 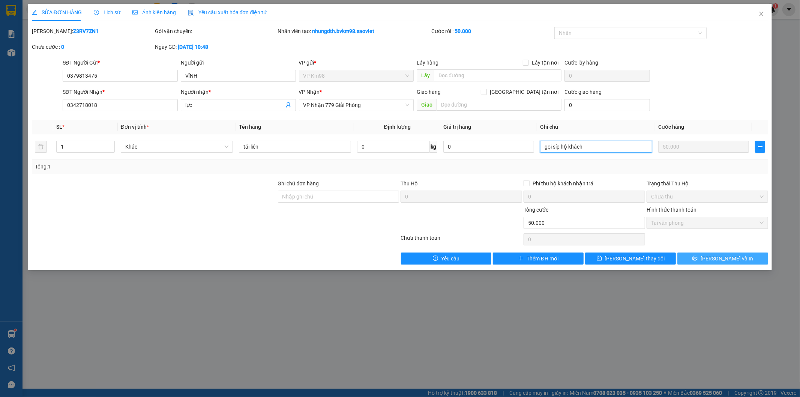 I want to click on span: Giao hàng, so click(x=429, y=92).